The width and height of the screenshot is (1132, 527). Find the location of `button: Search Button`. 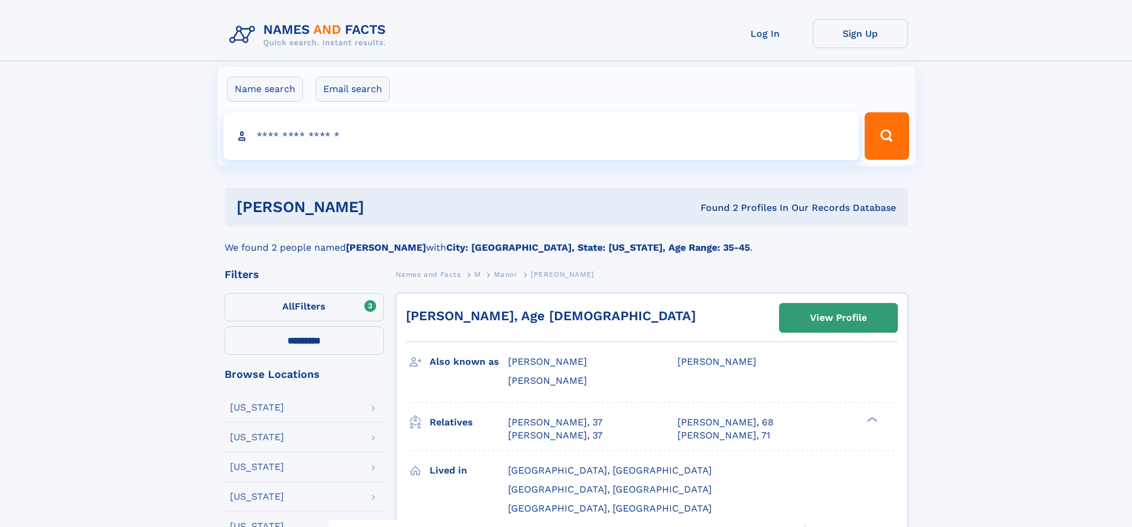

button: Search Button is located at coordinates (886, 136).